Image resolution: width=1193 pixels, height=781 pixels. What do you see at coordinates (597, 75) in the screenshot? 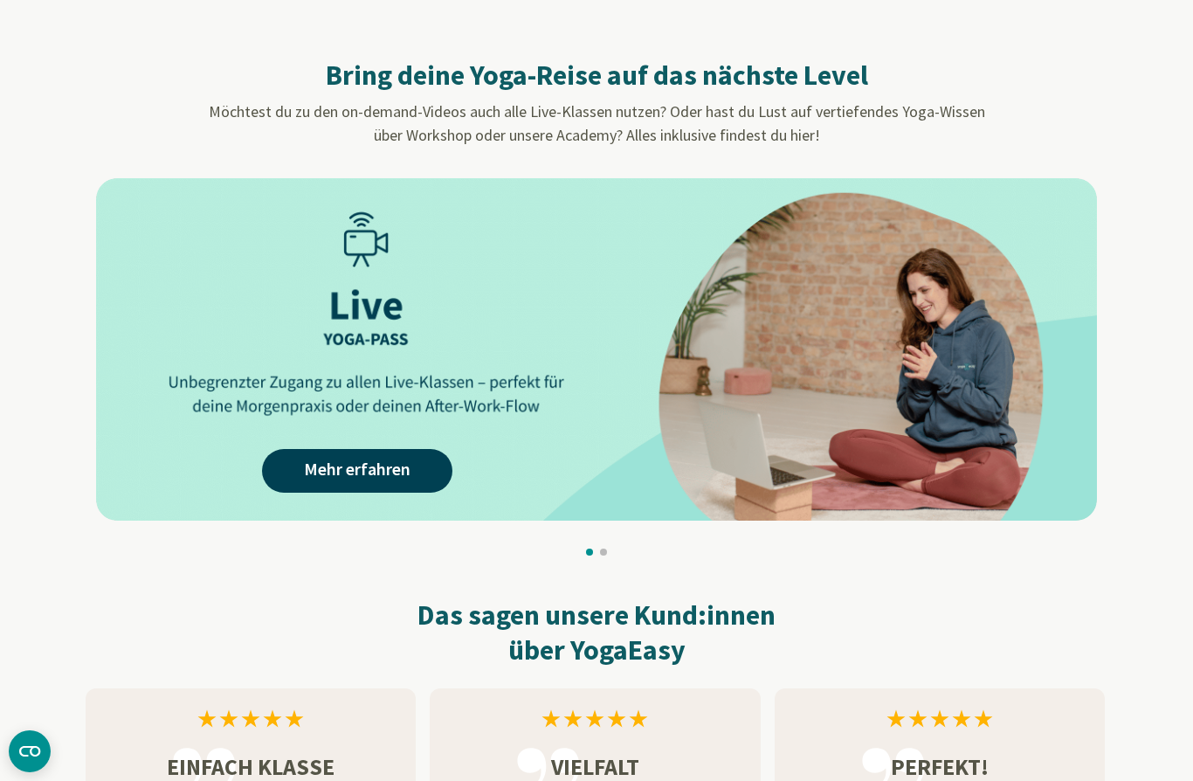
I see `h2: Bring deine Yoga-Reise auf das nächste Level` at bounding box center [597, 75].